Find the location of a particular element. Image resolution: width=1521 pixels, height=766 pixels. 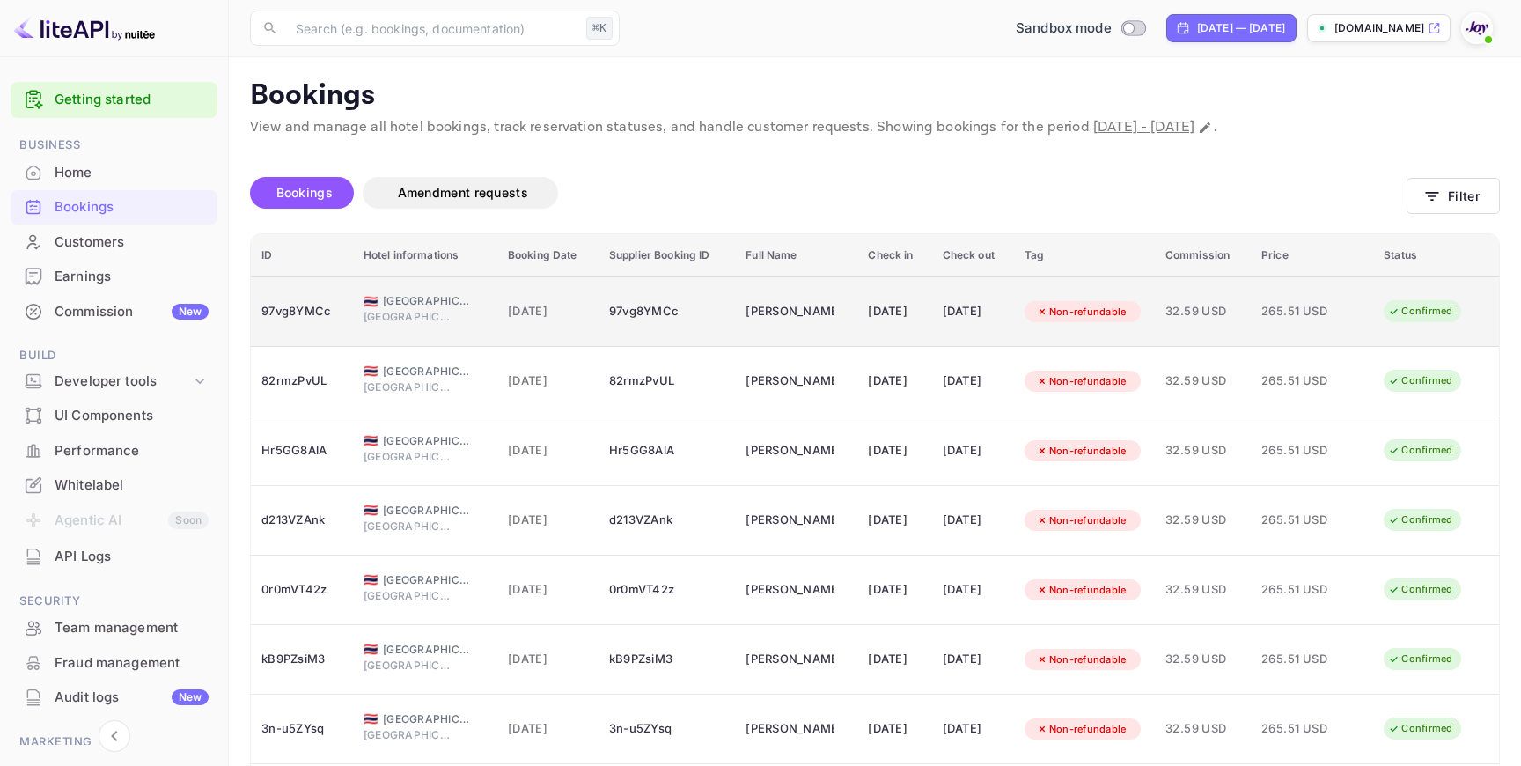

span: Build is located at coordinates (114, 356).